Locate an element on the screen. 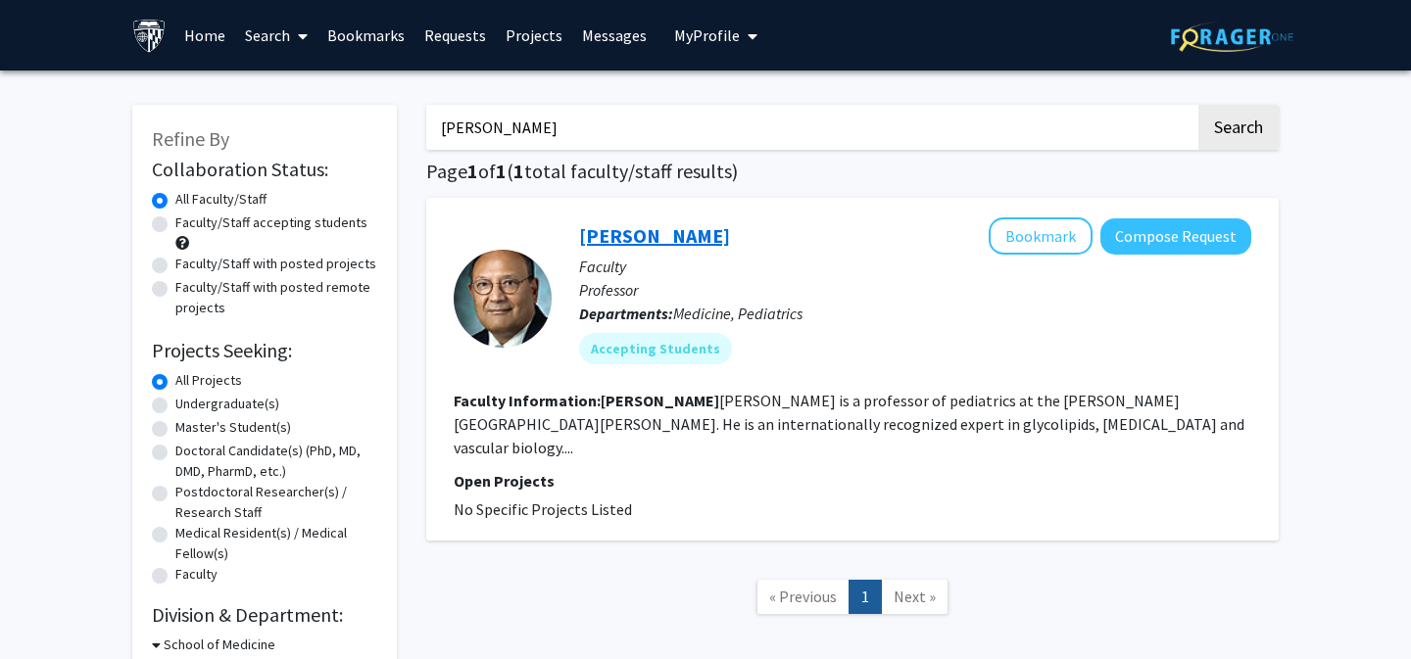 The width and height of the screenshot is (1411, 659). label: Doctoral Candidate(s) (PhD, MD, DMD, PharmD, etc.) is located at coordinates (276, 462).